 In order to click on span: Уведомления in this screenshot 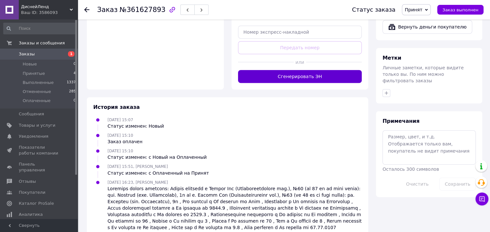, I will do `click(33, 136)`.